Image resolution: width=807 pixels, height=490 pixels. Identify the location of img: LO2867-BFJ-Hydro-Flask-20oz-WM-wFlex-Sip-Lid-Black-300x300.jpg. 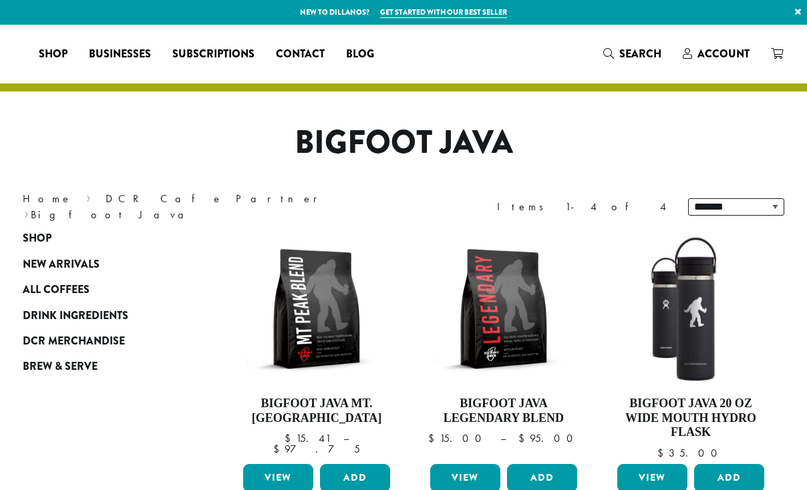
(691, 309).